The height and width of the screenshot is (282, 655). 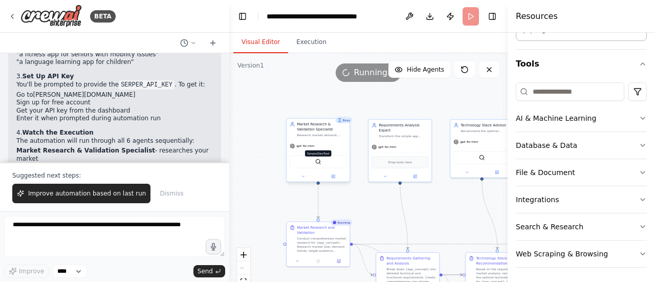 I want to click on div: Running, so click(x=341, y=223).